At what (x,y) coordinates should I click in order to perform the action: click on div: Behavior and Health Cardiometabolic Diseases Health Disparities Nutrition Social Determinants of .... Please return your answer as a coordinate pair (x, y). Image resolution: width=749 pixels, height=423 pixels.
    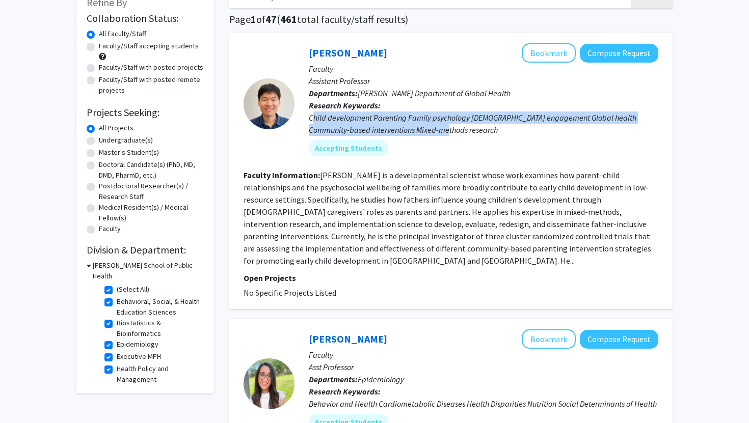
    Looking at the image, I should click on (484, 404).